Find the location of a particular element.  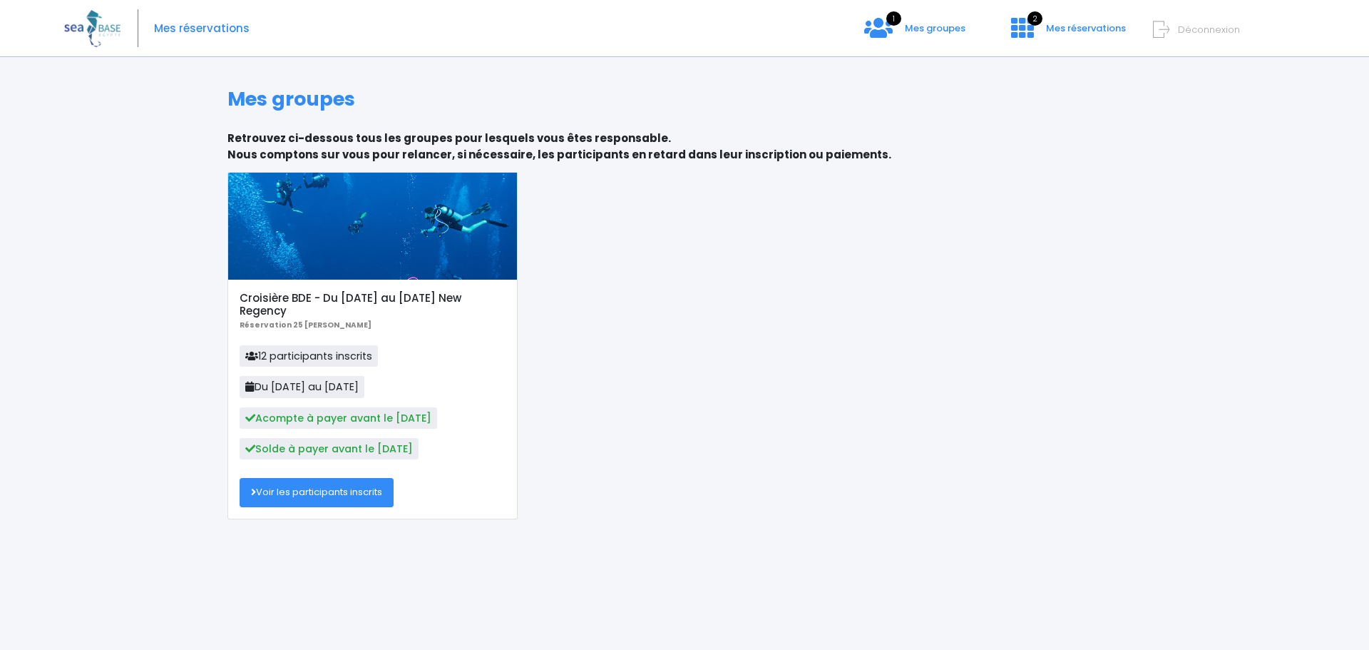

a: 2 Mes réservations is located at coordinates (1067, 33).